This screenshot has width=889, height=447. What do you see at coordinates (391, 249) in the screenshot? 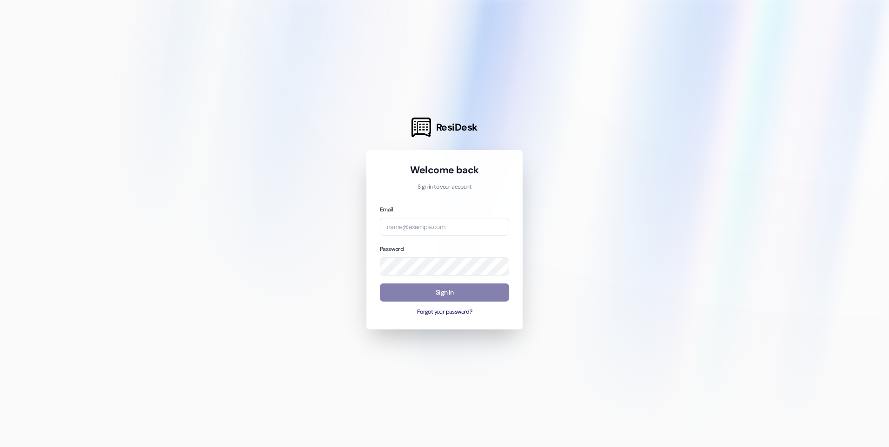
I see `label: Password` at bounding box center [391, 249].